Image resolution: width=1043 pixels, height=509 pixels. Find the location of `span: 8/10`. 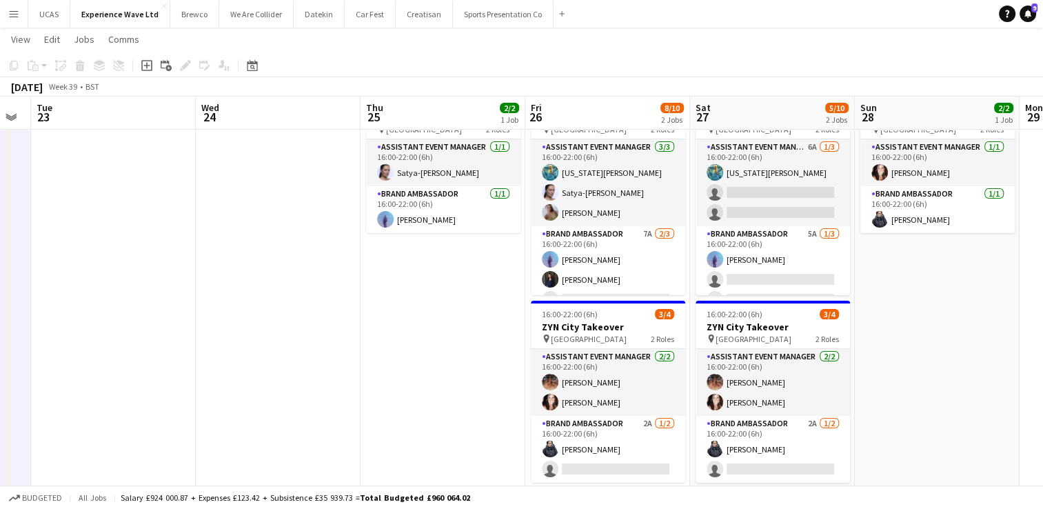

span: 8/10 is located at coordinates (672, 108).